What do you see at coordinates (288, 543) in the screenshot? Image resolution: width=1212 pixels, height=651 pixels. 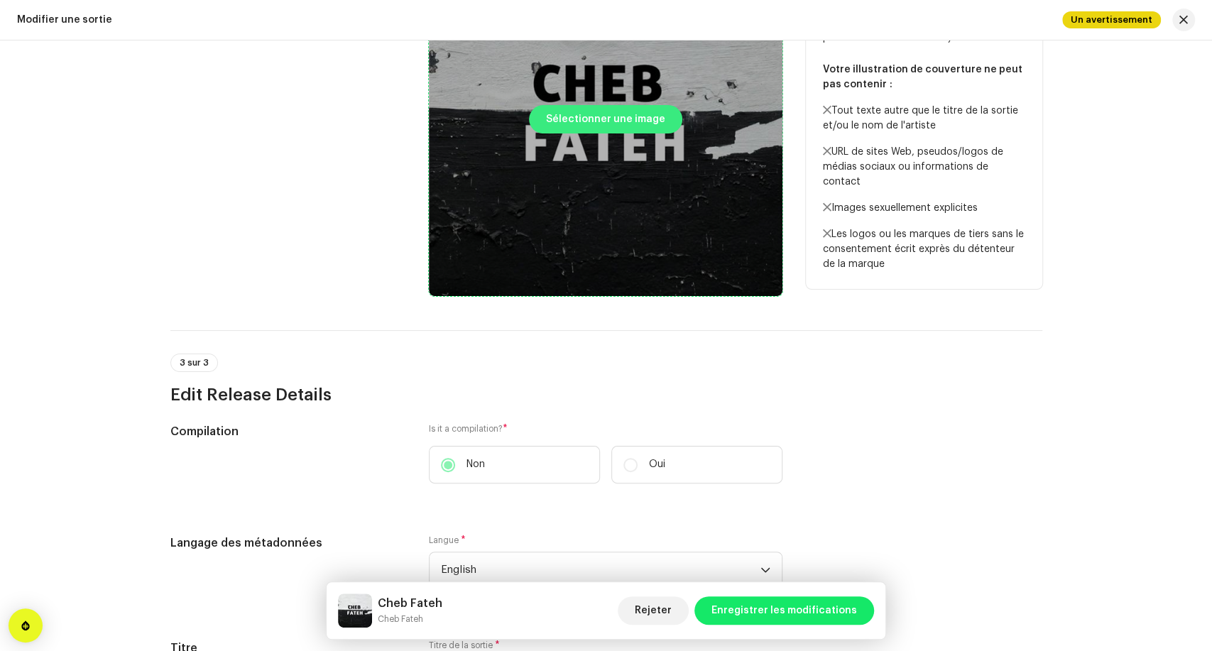 I see `h5: Langage des métadonnées` at bounding box center [288, 543].